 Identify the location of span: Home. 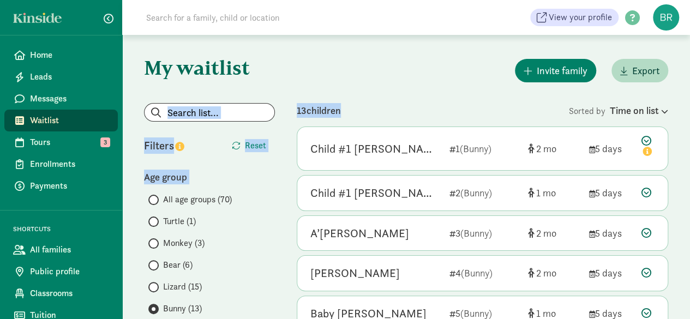
(69, 55).